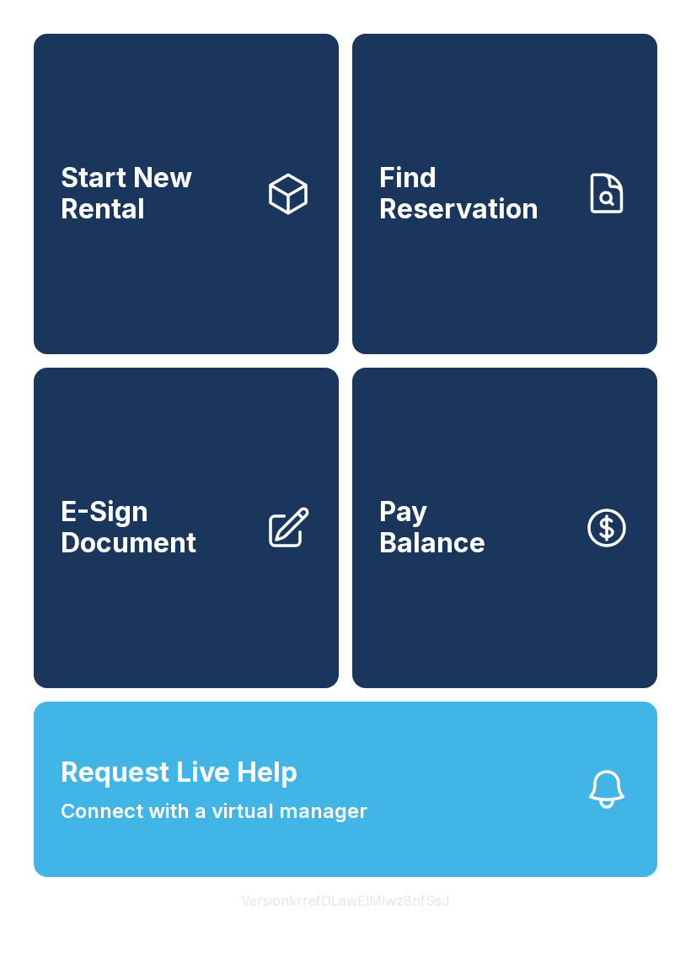 The width and height of the screenshot is (691, 958). I want to click on span: Connect with a virtual manager, so click(214, 811).